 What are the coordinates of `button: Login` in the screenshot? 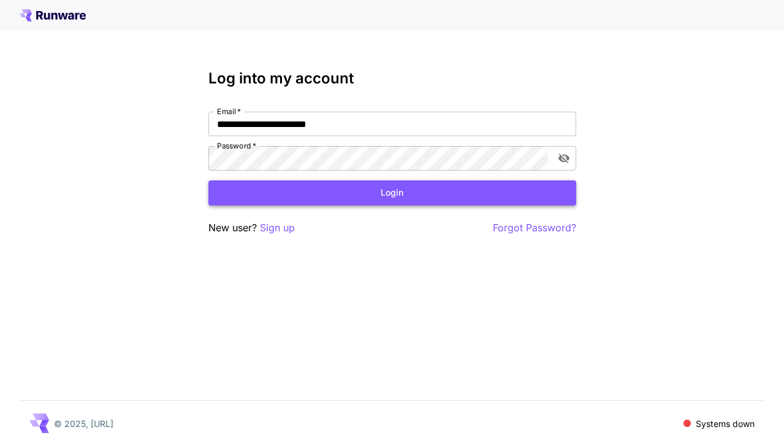 It's located at (392, 192).